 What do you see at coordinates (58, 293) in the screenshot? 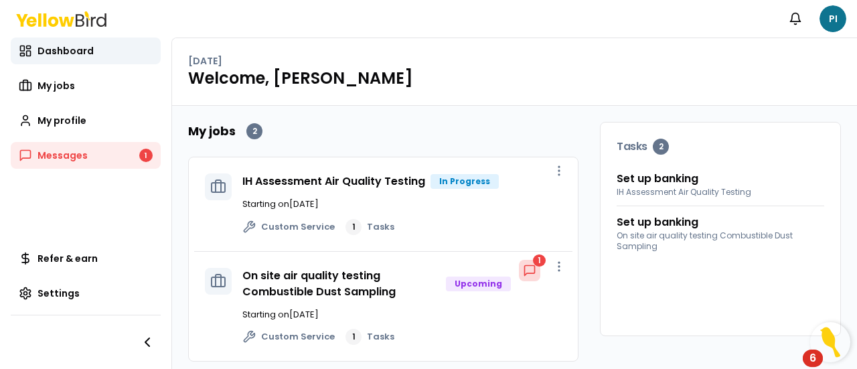
I see `span: Settings` at bounding box center [58, 293].